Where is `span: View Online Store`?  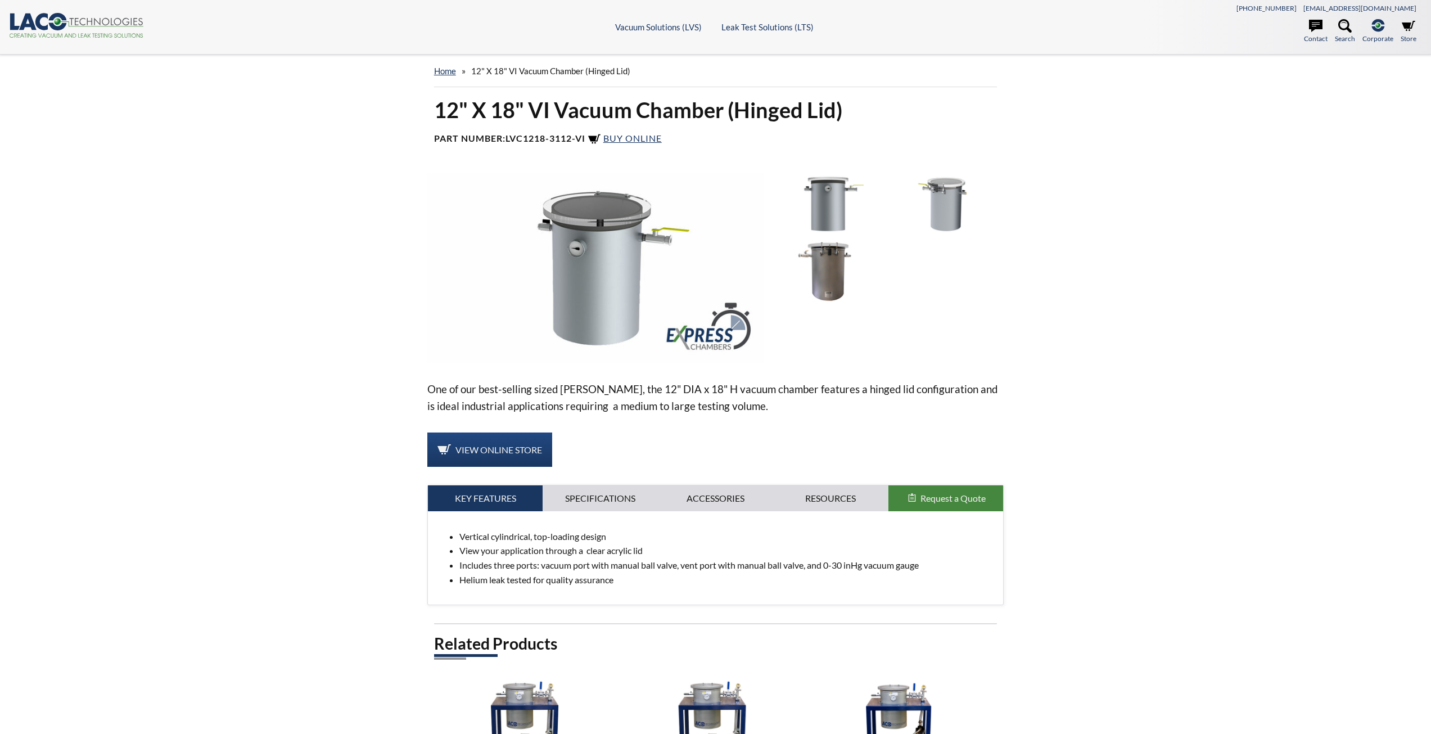
span: View Online Store is located at coordinates (499, 449).